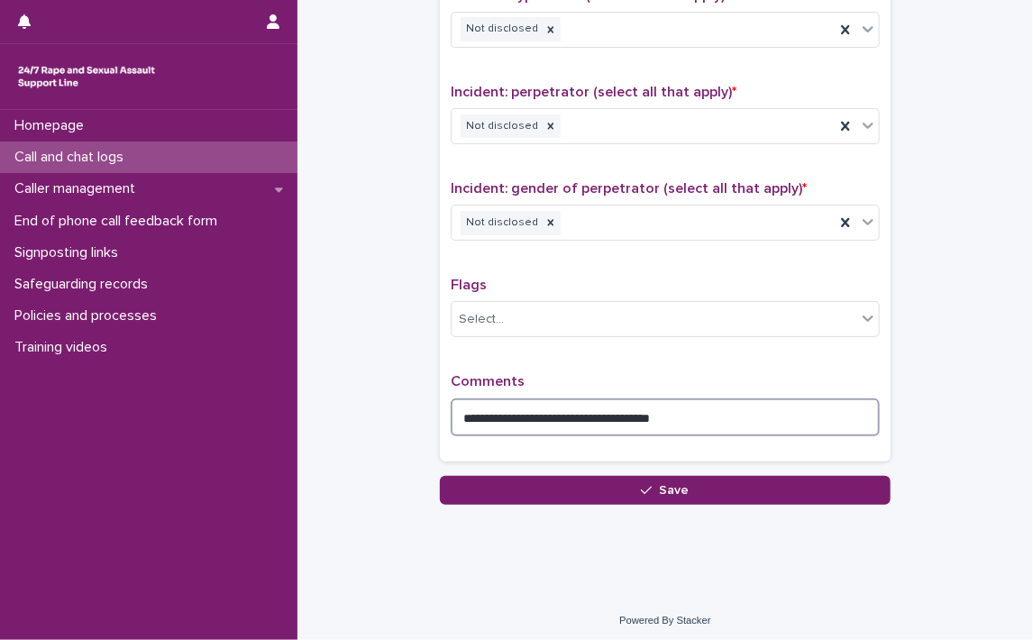  Describe the element at coordinates (482, 319) in the screenshot. I see `div: Select...` at that location.